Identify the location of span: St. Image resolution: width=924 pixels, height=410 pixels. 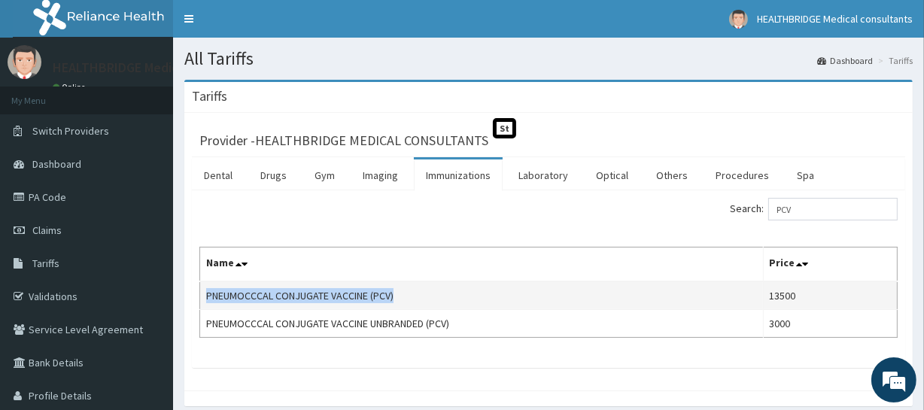
(504, 128).